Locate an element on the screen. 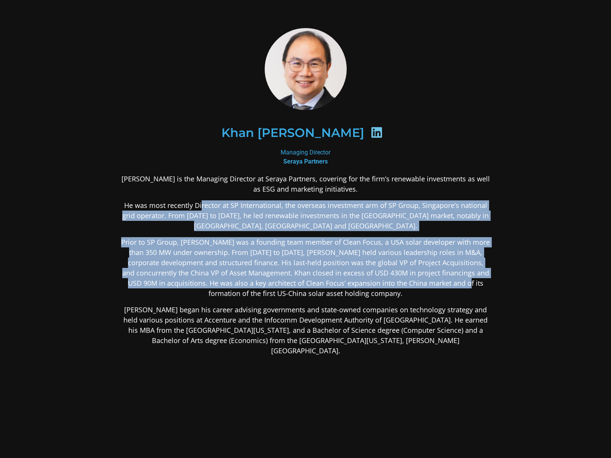 Image resolution: width=611 pixels, height=458 pixels. div: Managing Director is located at coordinates (306, 157).